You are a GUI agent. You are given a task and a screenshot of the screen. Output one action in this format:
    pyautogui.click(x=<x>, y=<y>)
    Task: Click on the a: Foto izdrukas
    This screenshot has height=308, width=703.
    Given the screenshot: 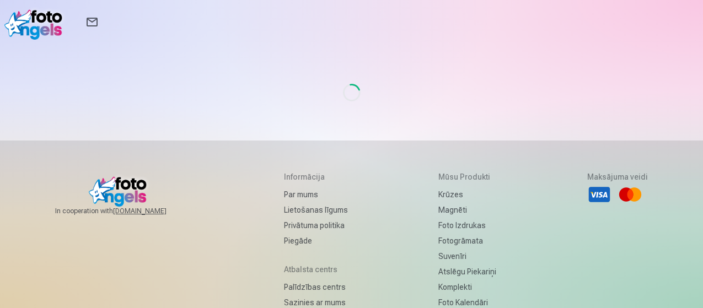 What is the action you would take?
    pyautogui.click(x=467, y=225)
    